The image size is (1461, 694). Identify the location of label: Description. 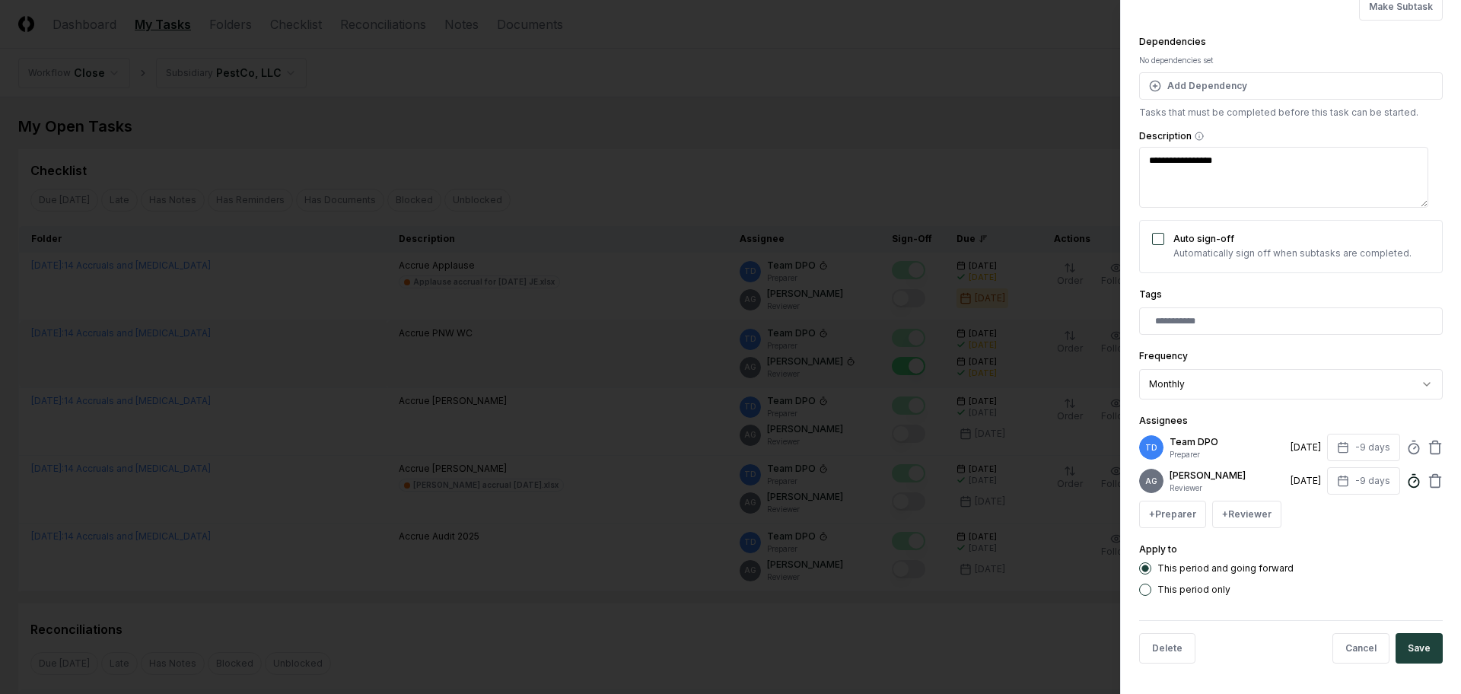
(1291, 136).